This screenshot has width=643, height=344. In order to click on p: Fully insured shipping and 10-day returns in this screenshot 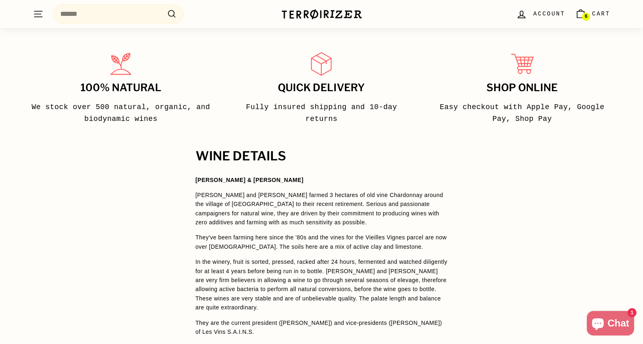, I will do `click(321, 113)`.